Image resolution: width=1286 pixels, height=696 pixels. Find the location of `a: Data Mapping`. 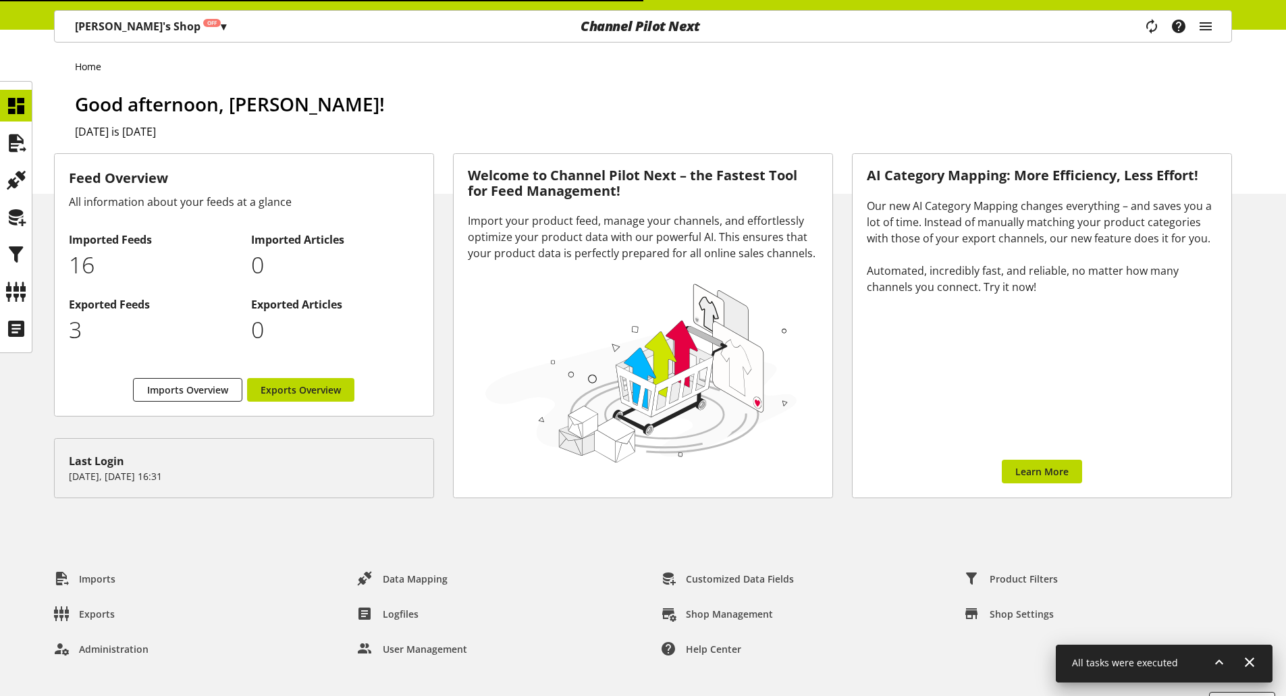

a: Data Mapping is located at coordinates (402, 579).